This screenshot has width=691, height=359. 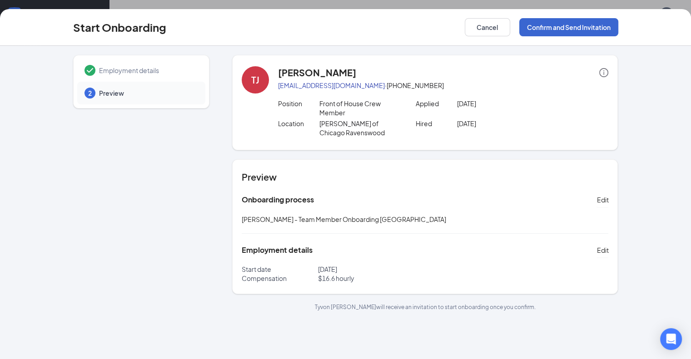 What do you see at coordinates (671, 339) in the screenshot?
I see `div: Open Intercom Messenger` at bounding box center [671, 339].